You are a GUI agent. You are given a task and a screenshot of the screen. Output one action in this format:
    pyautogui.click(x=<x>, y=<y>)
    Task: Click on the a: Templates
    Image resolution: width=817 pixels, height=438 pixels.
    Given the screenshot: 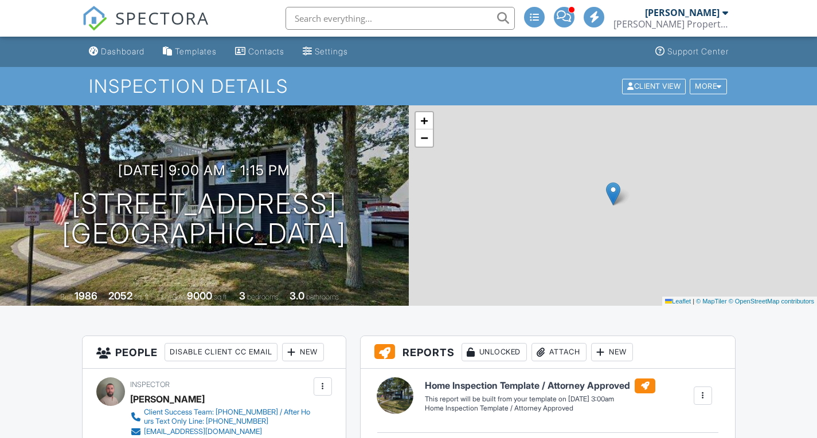 What is the action you would take?
    pyautogui.click(x=190, y=52)
    